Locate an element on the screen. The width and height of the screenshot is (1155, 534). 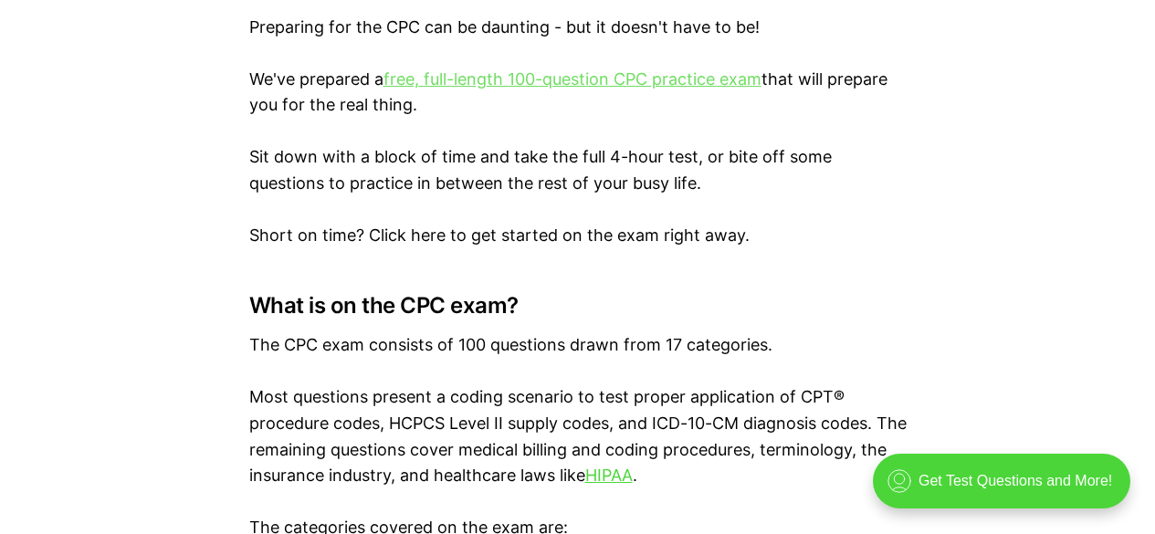
p: Most questions present a coding scenario to test proper application of CPT® procedure codes, HCPC... is located at coordinates (578, 437).